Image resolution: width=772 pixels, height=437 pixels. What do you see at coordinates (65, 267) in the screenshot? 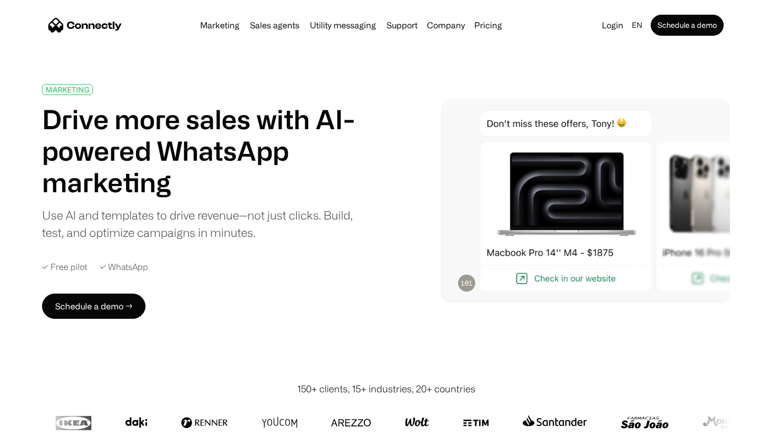
I see `div: ✓ Free pilot` at bounding box center [65, 267].